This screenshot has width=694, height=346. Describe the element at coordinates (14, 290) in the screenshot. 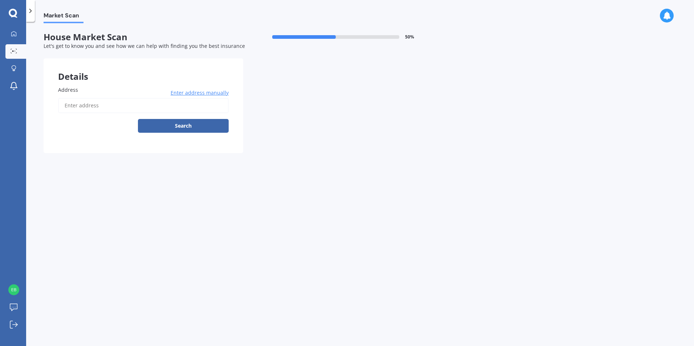

I see `img: 4dc4391adb3499fd66d7a20c45533e65` at that location.